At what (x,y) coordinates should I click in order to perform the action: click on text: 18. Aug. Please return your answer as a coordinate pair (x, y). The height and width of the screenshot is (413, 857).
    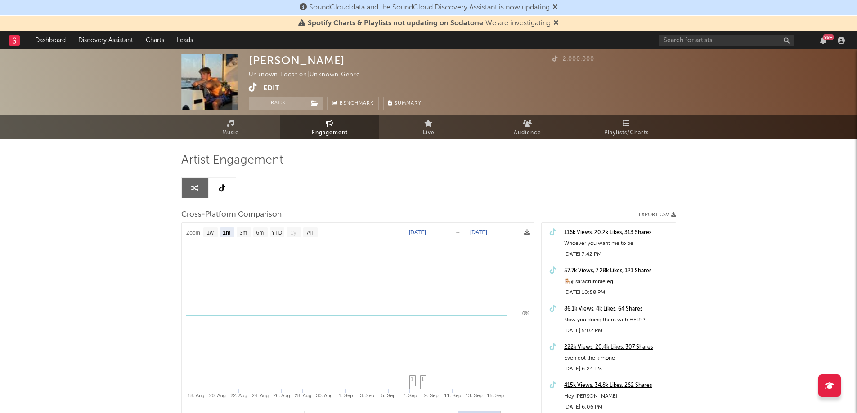
    Looking at the image, I should click on (196, 396).